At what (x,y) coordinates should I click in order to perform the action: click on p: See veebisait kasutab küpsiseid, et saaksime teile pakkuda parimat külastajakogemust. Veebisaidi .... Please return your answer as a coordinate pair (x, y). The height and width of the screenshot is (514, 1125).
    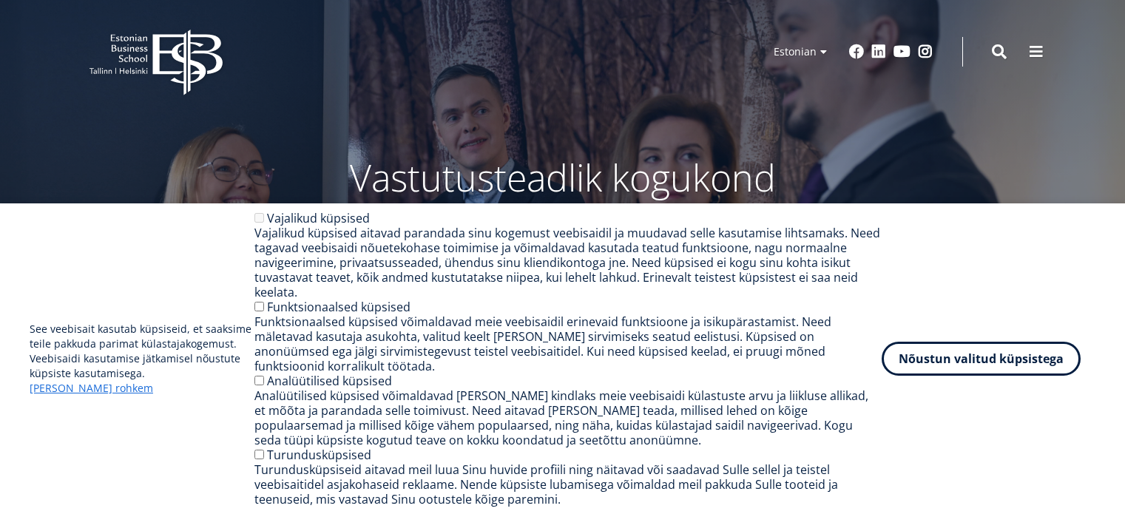
    Looking at the image, I should click on (142, 359).